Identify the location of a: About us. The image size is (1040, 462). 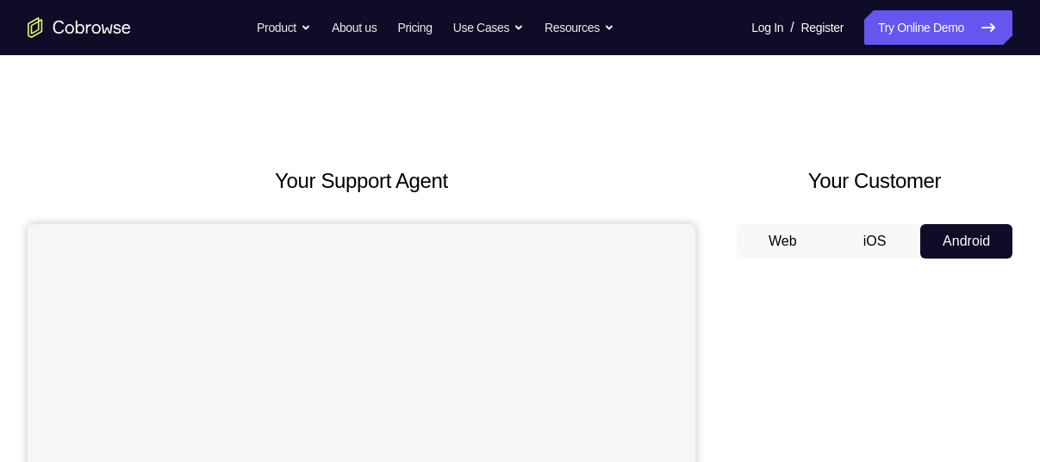
(354, 28).